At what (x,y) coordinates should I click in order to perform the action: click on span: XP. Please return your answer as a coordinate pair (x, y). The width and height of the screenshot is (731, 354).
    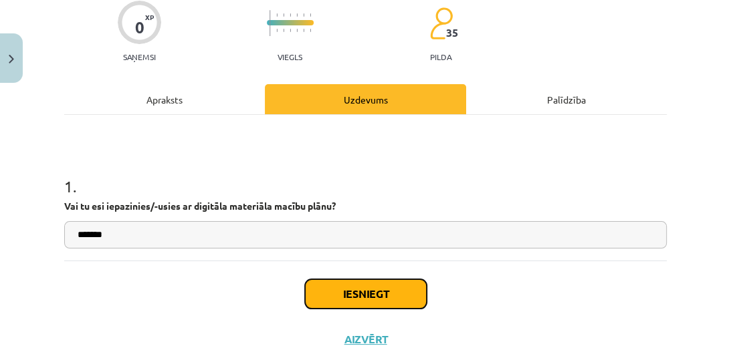
    Looking at the image, I should click on (149, 17).